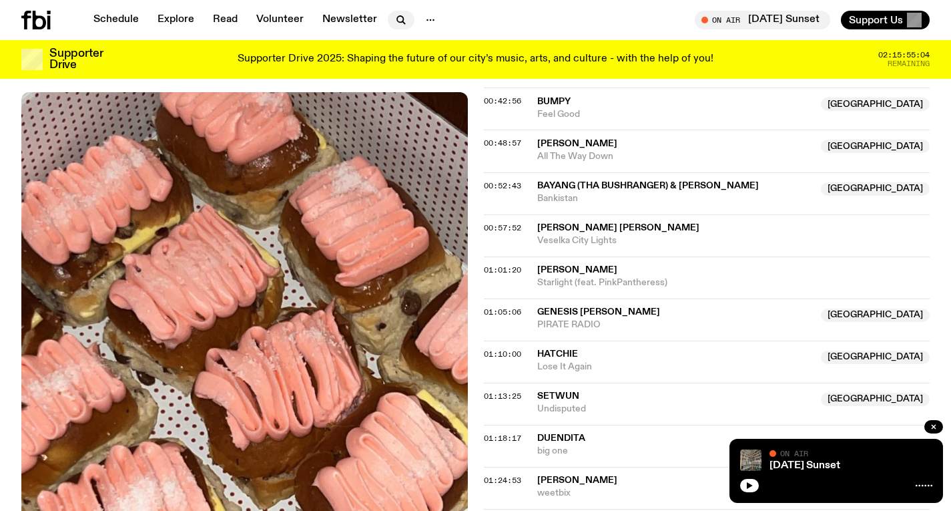 The image size is (951, 511). What do you see at coordinates (885, 20) in the screenshot?
I see `button: Support Us` at bounding box center [885, 20].